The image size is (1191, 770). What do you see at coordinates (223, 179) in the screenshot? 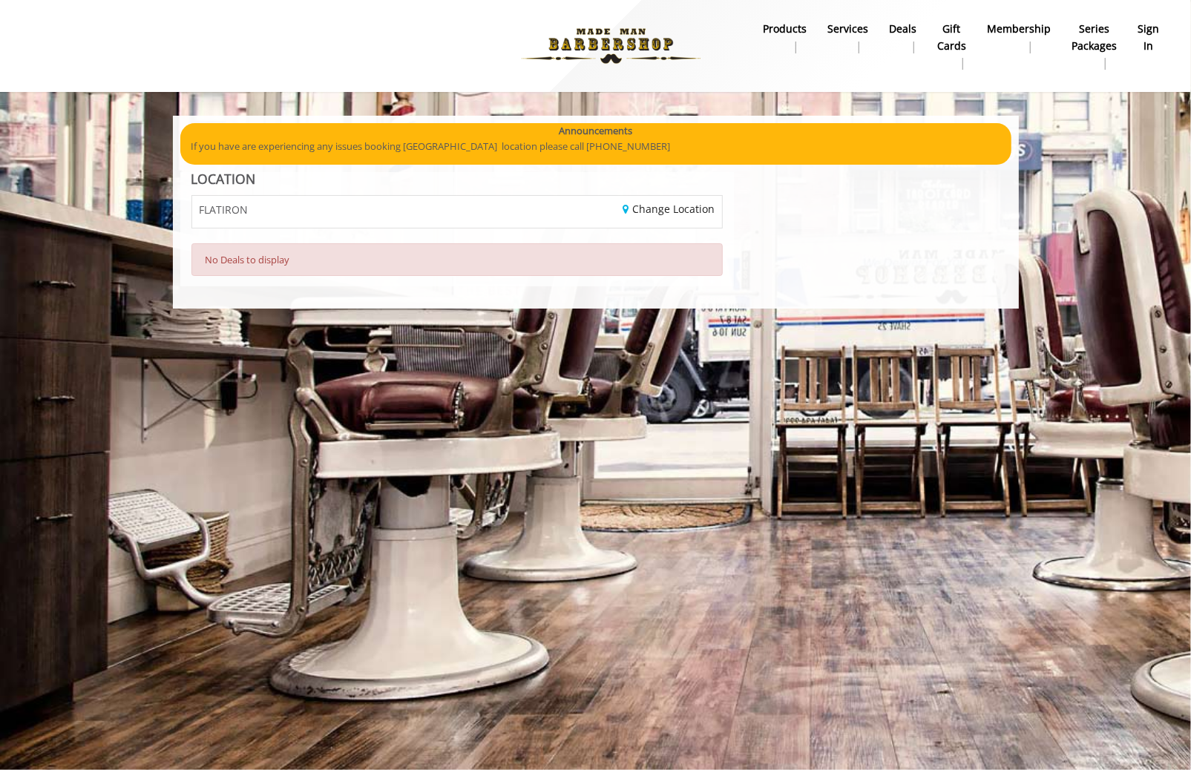
I see `b: LOCATION` at bounding box center [223, 179].